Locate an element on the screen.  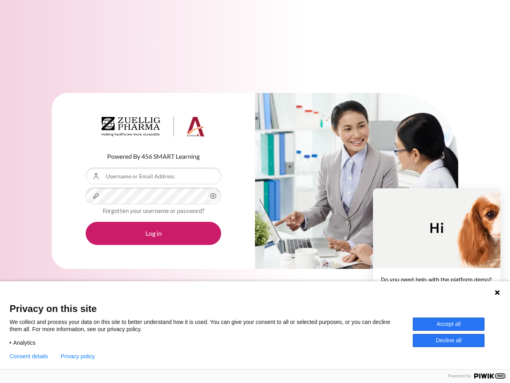
button: Decline all is located at coordinates (449, 340).